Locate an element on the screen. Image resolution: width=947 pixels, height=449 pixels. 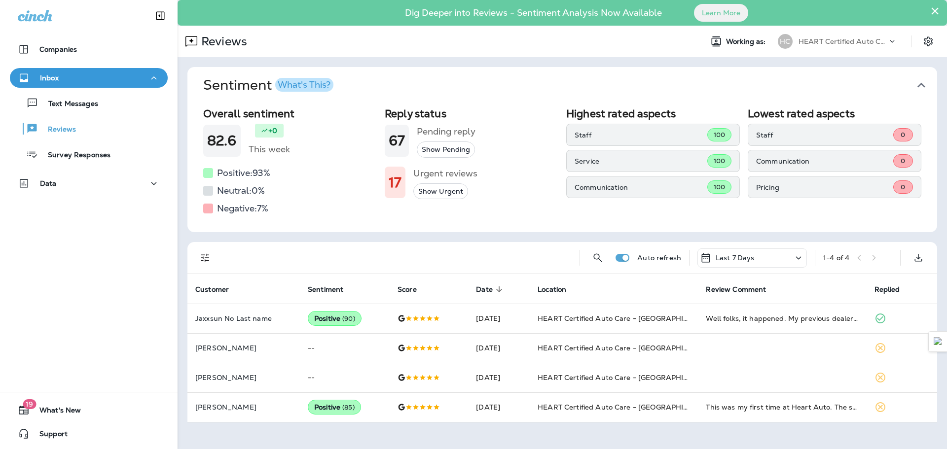
p: Data is located at coordinates (48, 183).